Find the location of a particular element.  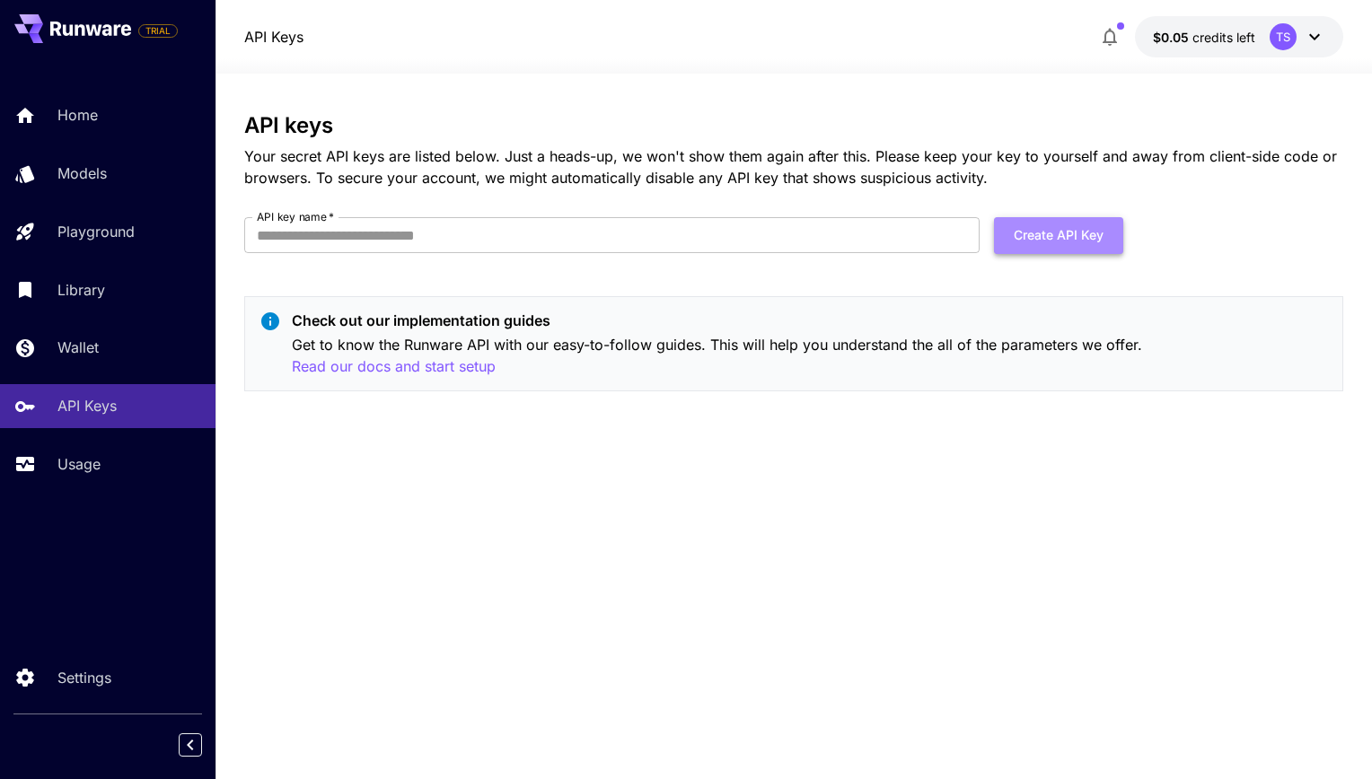

button: Create API Key is located at coordinates (1059, 235).